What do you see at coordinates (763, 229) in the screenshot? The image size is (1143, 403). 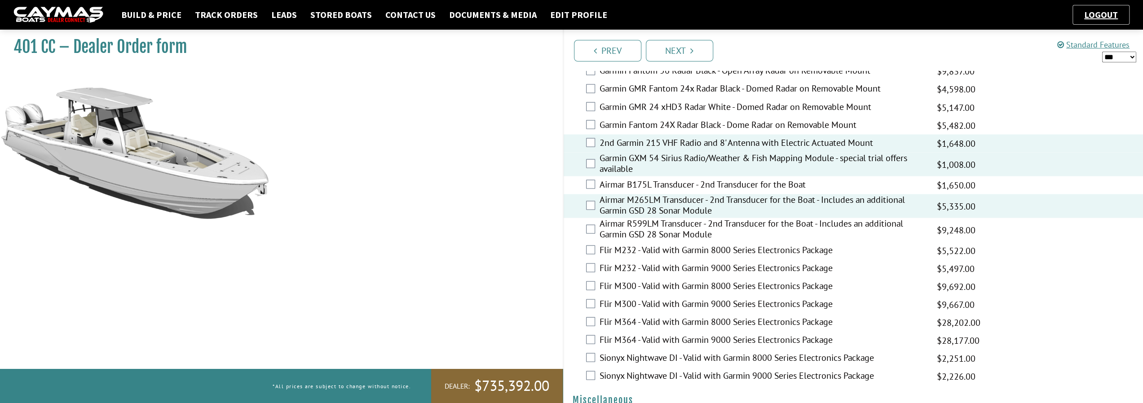 I see `label: Airmar R599LM Transducer - 2nd Transducer for the Boat - Includes an additional Garmin GSD 28 Son...` at bounding box center [763, 229].